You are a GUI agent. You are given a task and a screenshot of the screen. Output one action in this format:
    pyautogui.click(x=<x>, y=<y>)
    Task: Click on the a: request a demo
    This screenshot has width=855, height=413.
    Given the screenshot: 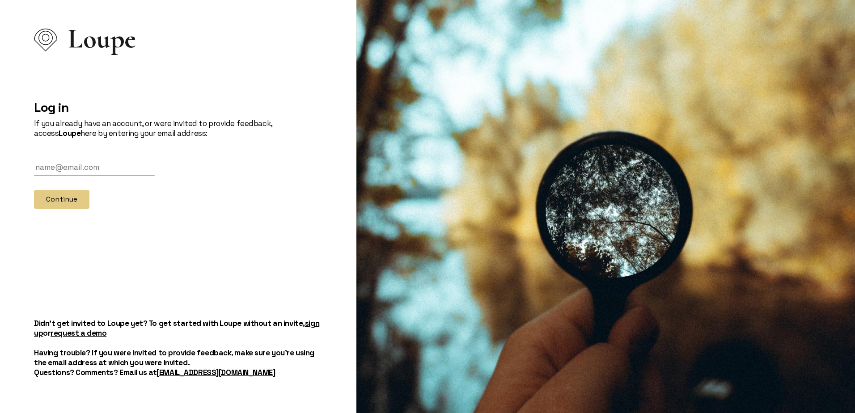 What is the action you would take?
    pyautogui.click(x=78, y=333)
    